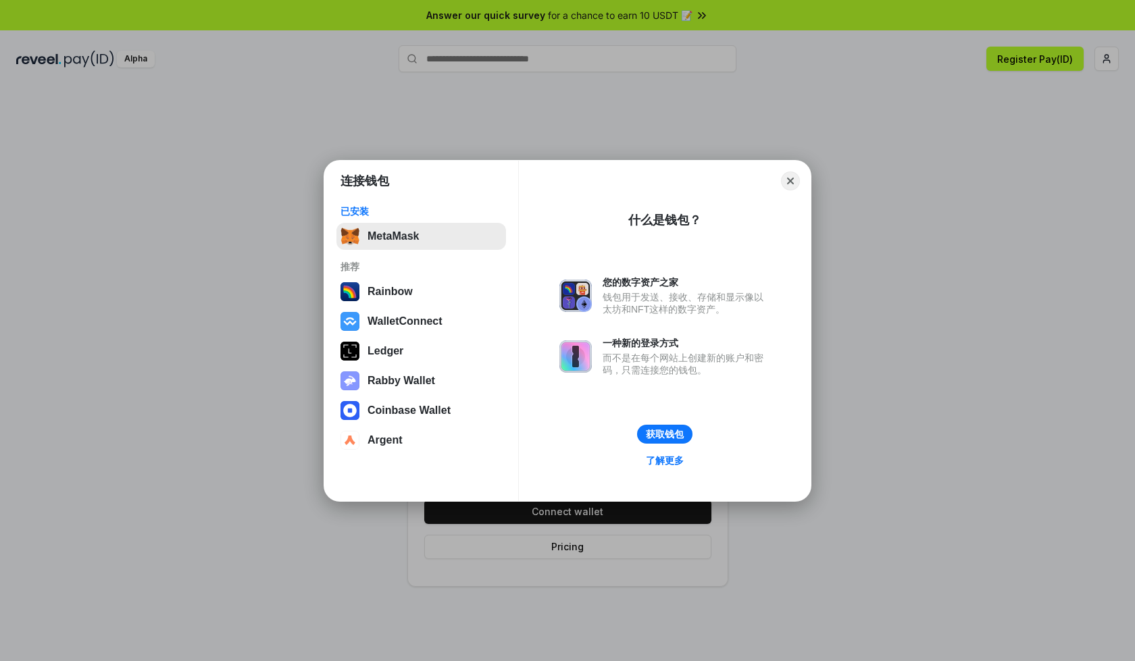 This screenshot has height=661, width=1135. I want to click on button: WalletConnect, so click(421, 322).